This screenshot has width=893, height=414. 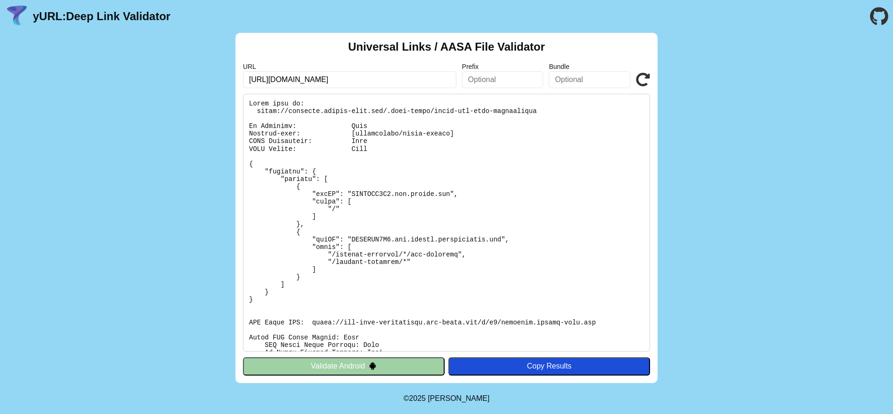 I want to click on div: Copy Results, so click(x=549, y=366).